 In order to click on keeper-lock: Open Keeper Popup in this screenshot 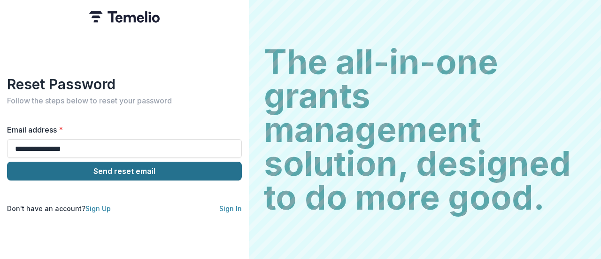, I will do `click(228, 148)`.